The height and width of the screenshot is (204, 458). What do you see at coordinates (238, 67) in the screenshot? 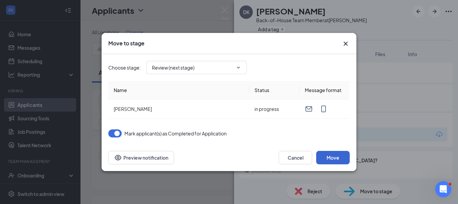
I see `svg: ChevronDown` at bounding box center [238, 67].